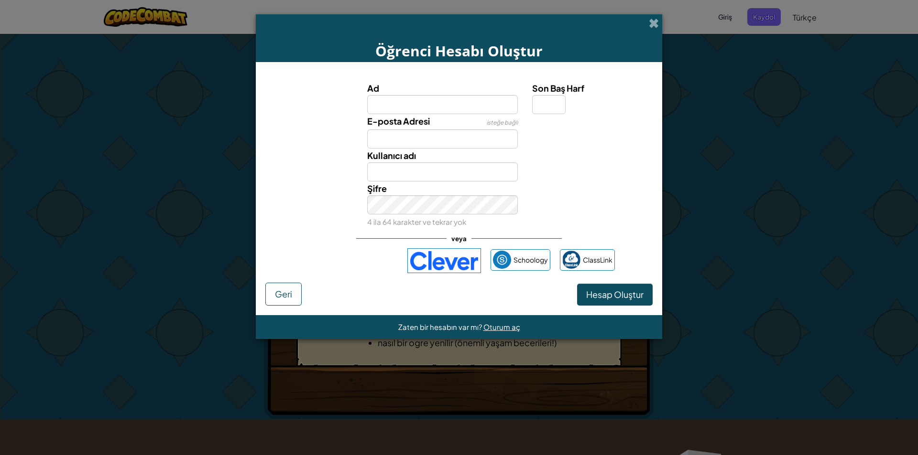 The height and width of the screenshot is (455, 918). I want to click on button: Geri, so click(283, 294).